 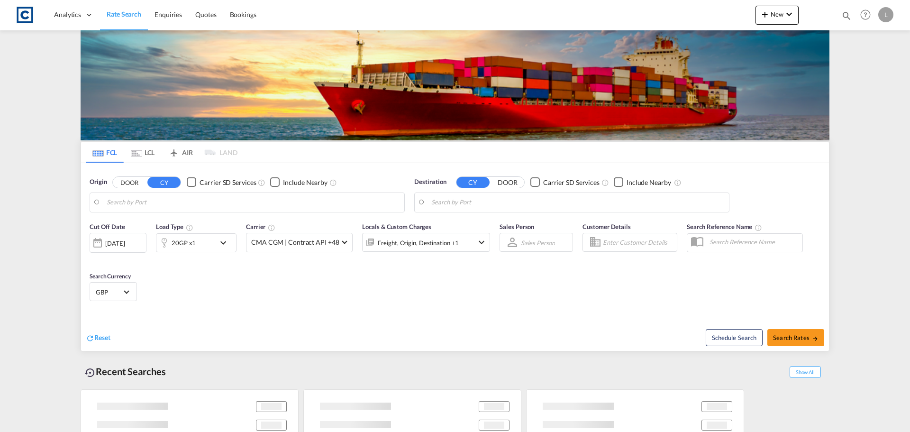 I want to click on span: Reset, so click(x=102, y=337).